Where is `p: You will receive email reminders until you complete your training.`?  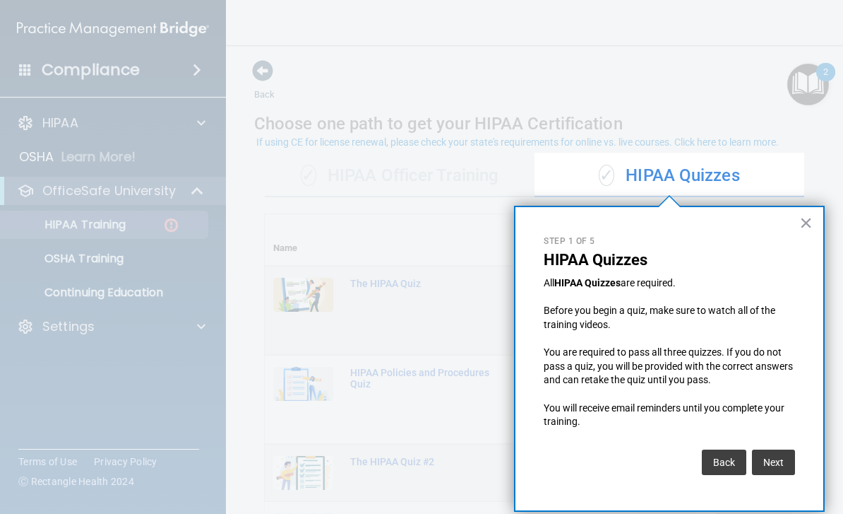
p: You will receive email reminders until you complete your training. is located at coordinates (670, 415).